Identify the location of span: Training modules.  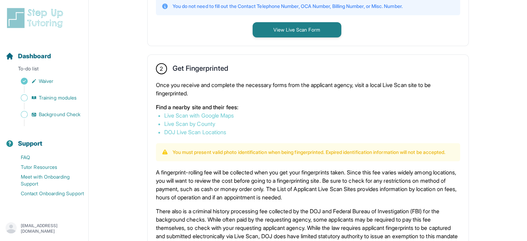
(57, 98).